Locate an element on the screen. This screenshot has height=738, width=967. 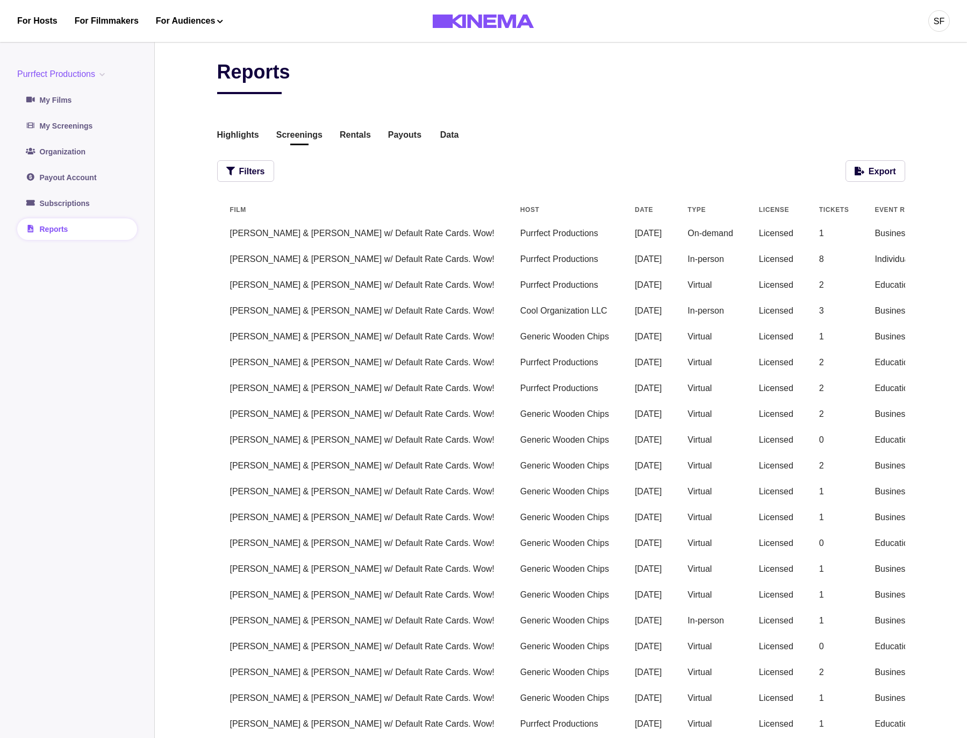
button: Highlights is located at coordinates (238, 136).